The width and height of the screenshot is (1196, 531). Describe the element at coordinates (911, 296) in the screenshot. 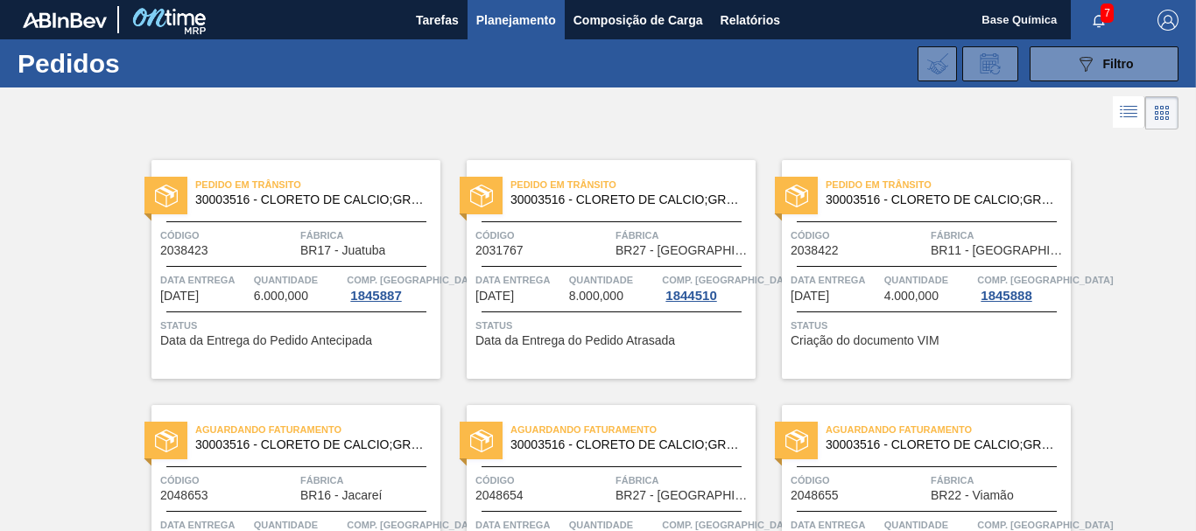

I see `span: 4.000,000` at that location.